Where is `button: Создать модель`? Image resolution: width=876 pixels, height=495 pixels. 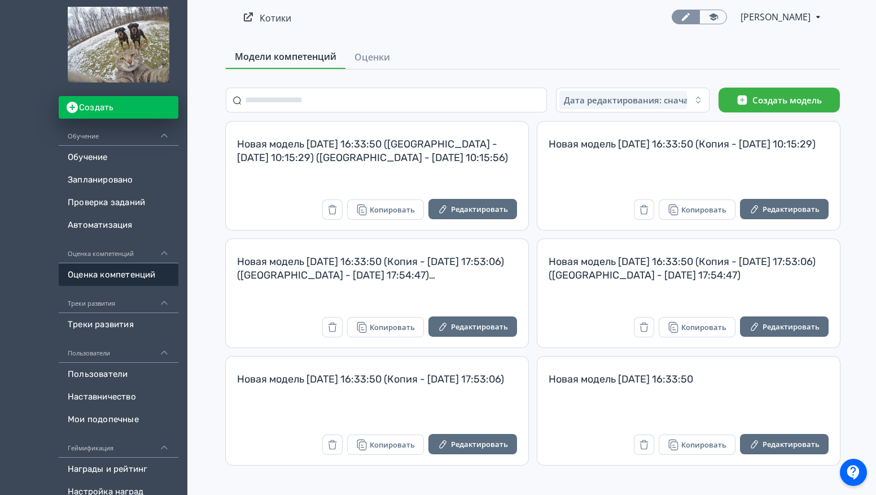 button: Создать модель is located at coordinates (779, 100).